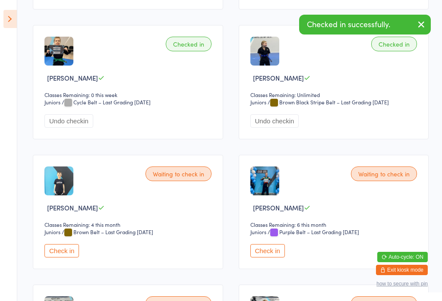 The image size is (442, 301). What do you see at coordinates (265, 51) in the screenshot?
I see `img: image1739118129.png` at bounding box center [265, 51].